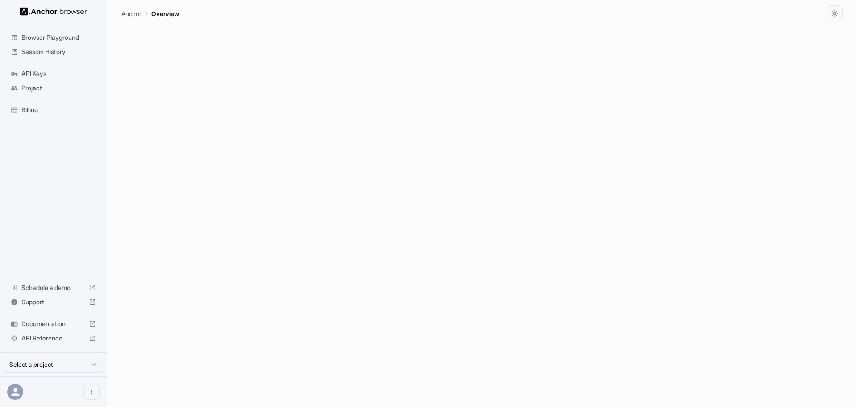 The height and width of the screenshot is (407, 857). I want to click on div: Browser Playground, so click(53, 37).